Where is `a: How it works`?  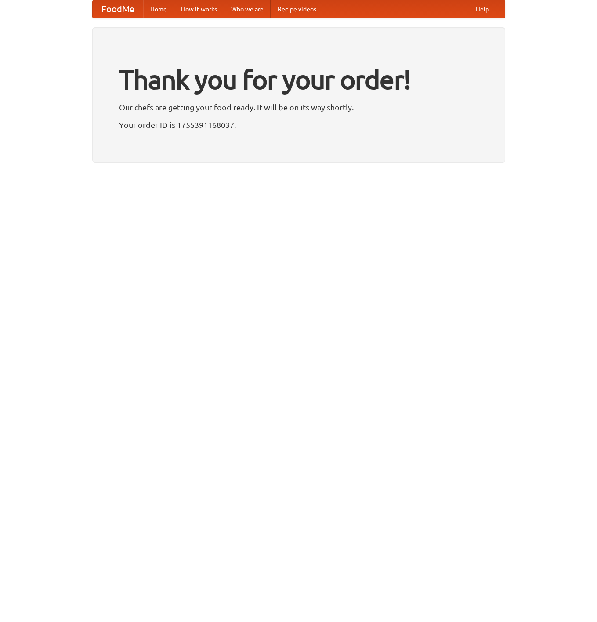
a: How it works is located at coordinates (199, 9).